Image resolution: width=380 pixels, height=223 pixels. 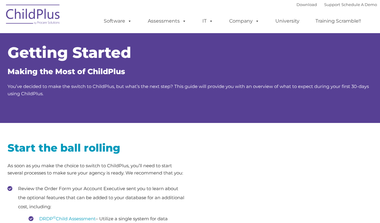 What do you see at coordinates (97, 148) in the screenshot?
I see `h2: Start the ball rolling` at bounding box center [97, 148].